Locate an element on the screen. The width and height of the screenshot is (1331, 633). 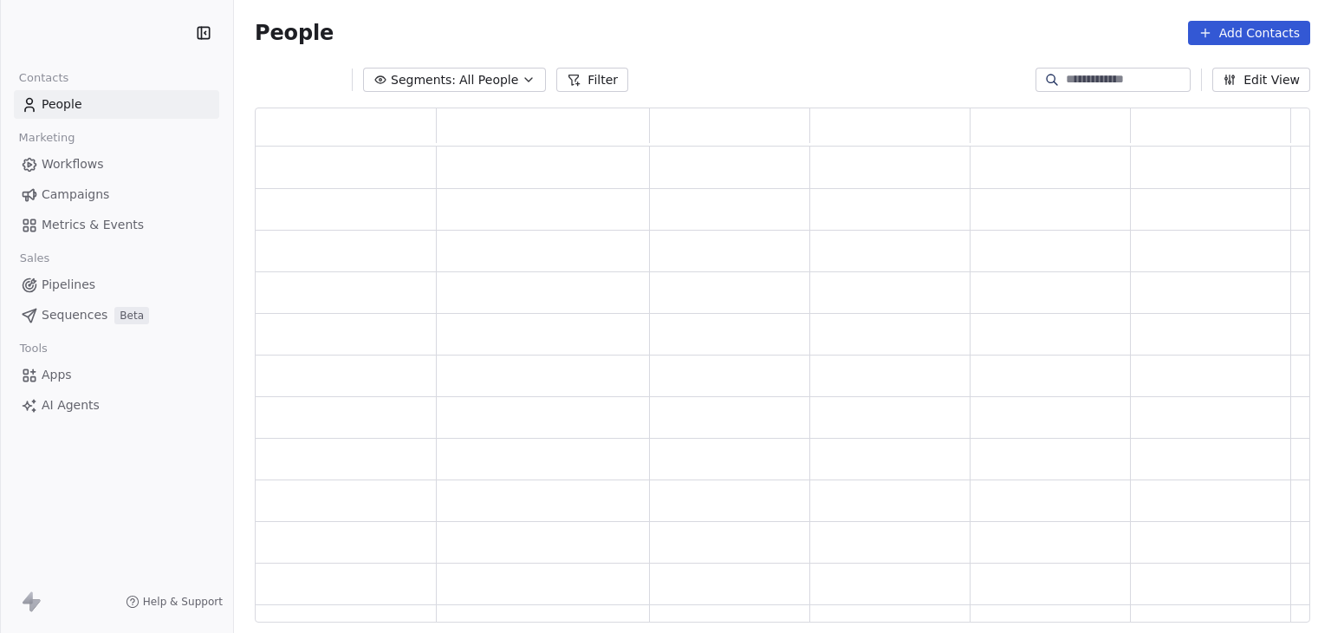
span: All People is located at coordinates (489, 80).